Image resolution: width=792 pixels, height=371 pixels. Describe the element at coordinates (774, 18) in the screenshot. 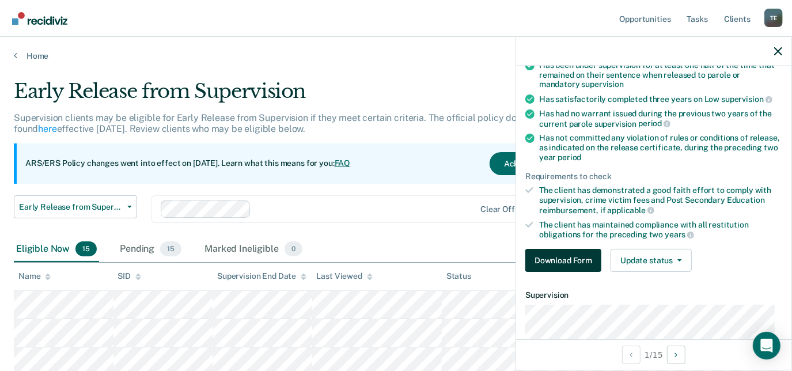

I see `button: Profile dropdown button` at that location.